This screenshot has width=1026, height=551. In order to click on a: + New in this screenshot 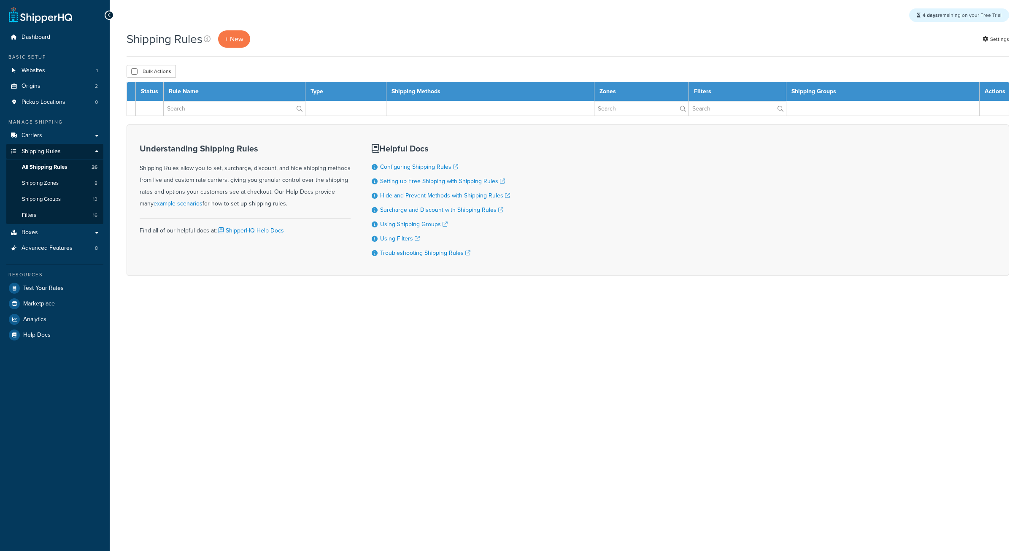, I will do `click(234, 39)`.